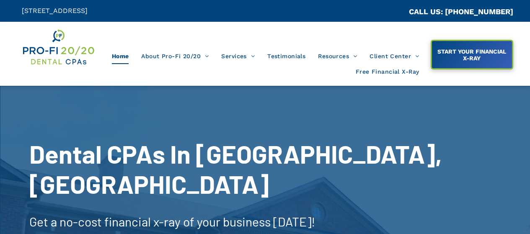 The height and width of the screenshot is (234, 530). What do you see at coordinates (471, 55) in the screenshot?
I see `span: START YOUR FINANCIAL X-RAY` at bounding box center [471, 55].